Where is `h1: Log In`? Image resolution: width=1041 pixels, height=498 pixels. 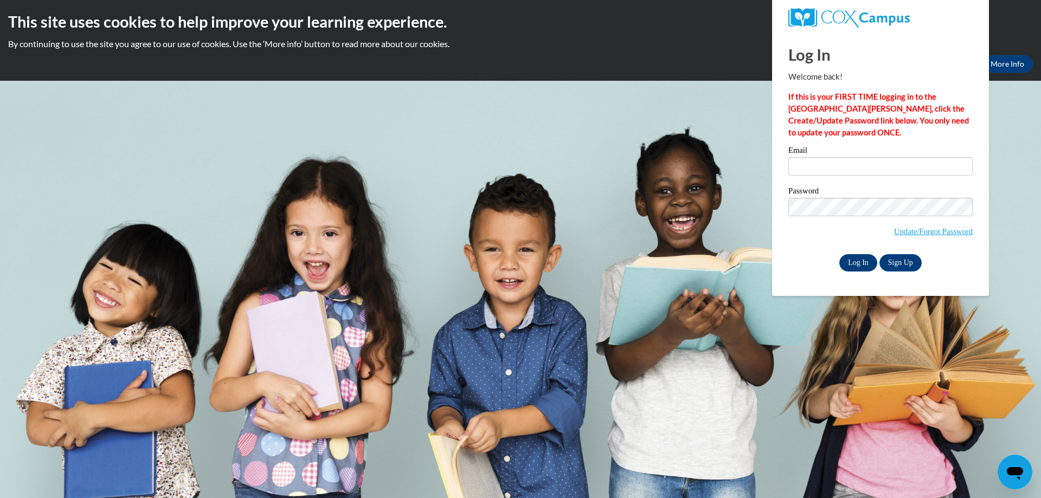 h1: Log In is located at coordinates (880, 54).